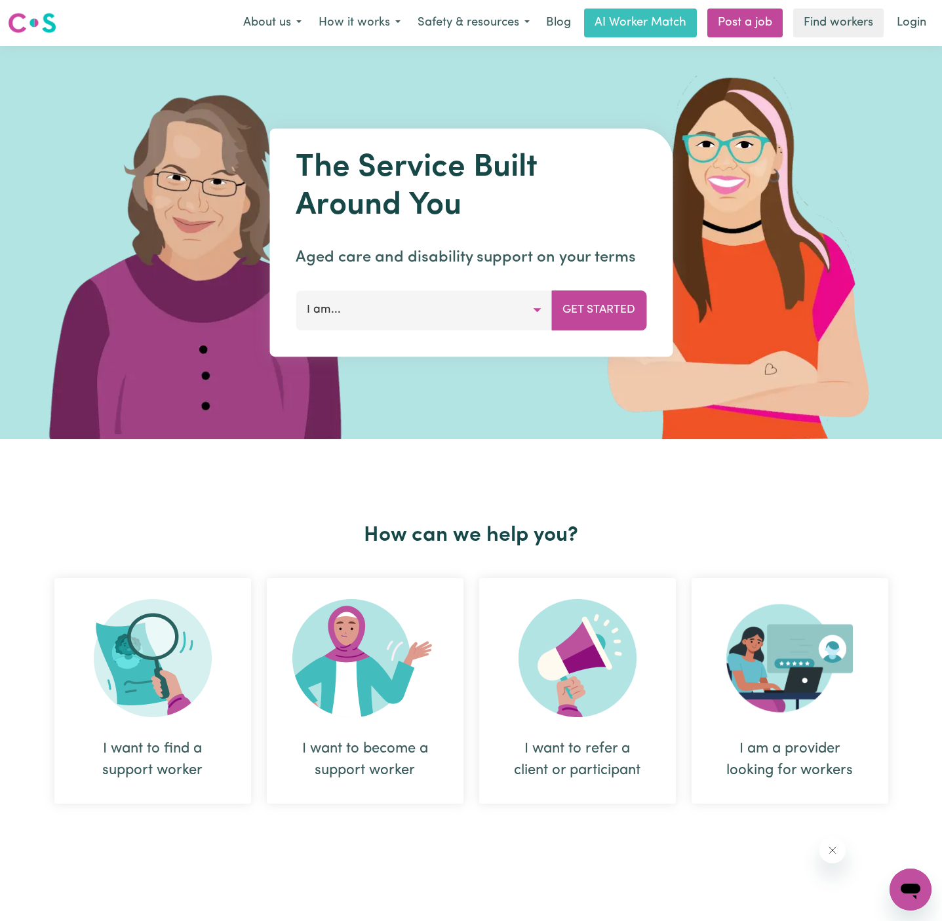  I want to click on button: How it works, so click(359, 23).